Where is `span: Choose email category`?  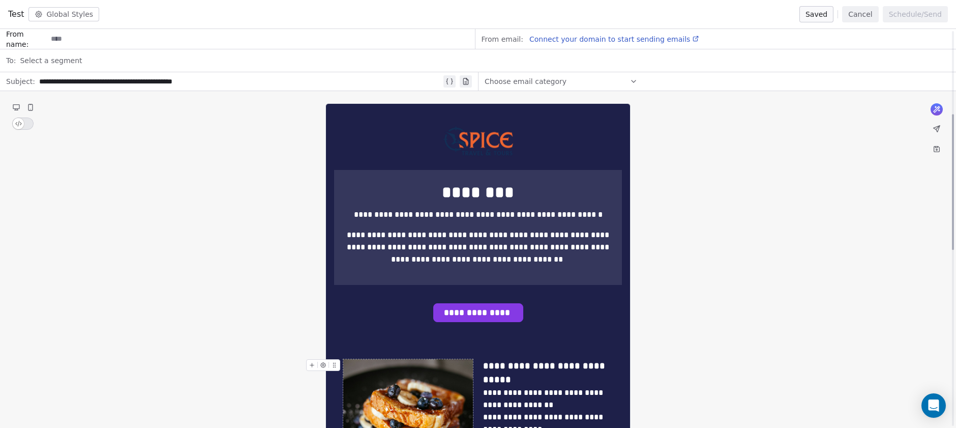 span: Choose email category is located at coordinates (525, 81).